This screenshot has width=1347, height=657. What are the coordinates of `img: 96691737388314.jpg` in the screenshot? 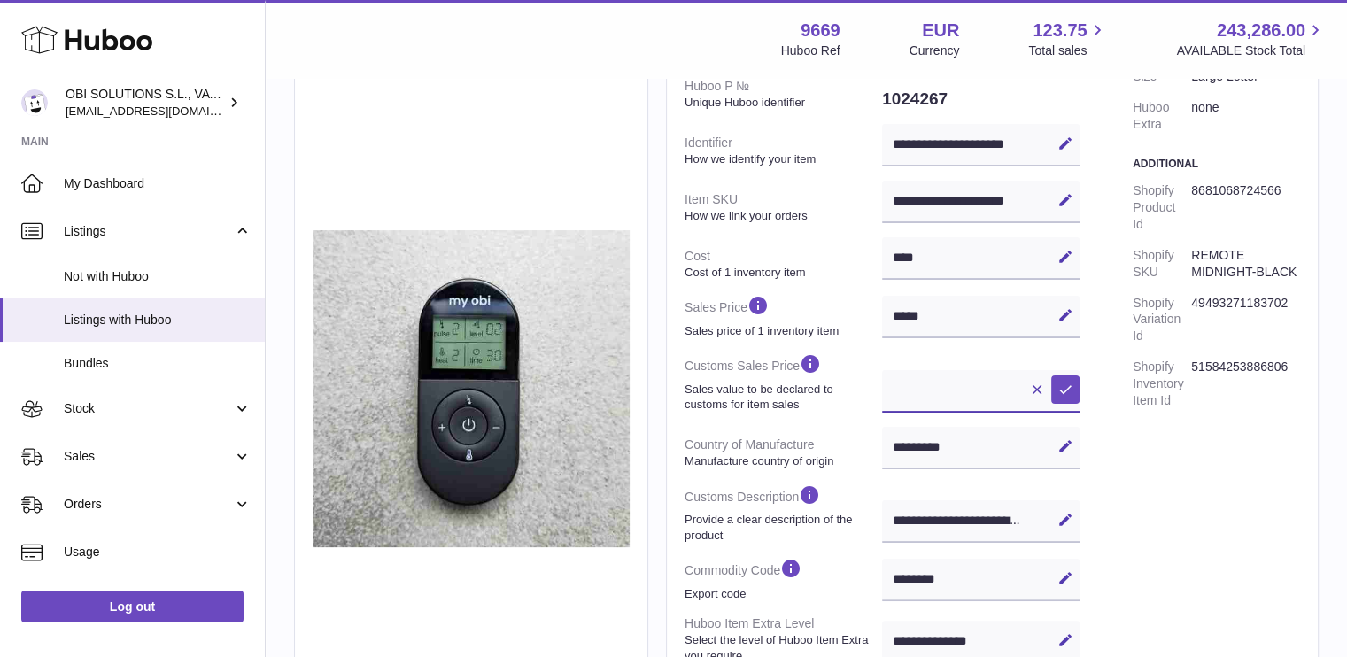 It's located at (471, 389).